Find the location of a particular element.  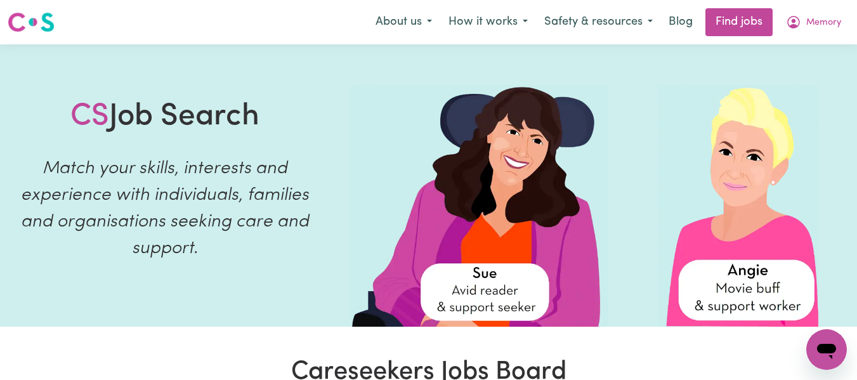

span: Memory is located at coordinates (823, 23).